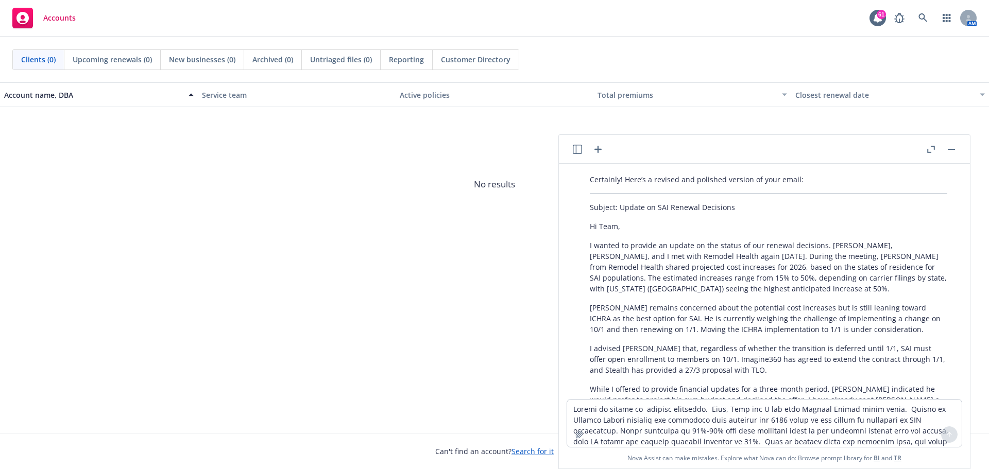 Image resolution: width=989 pixels, height=469 pixels. Describe the element at coordinates (769, 207) in the screenshot. I see `p: Subject: Update on SAI Renewal Decisions` at that location.